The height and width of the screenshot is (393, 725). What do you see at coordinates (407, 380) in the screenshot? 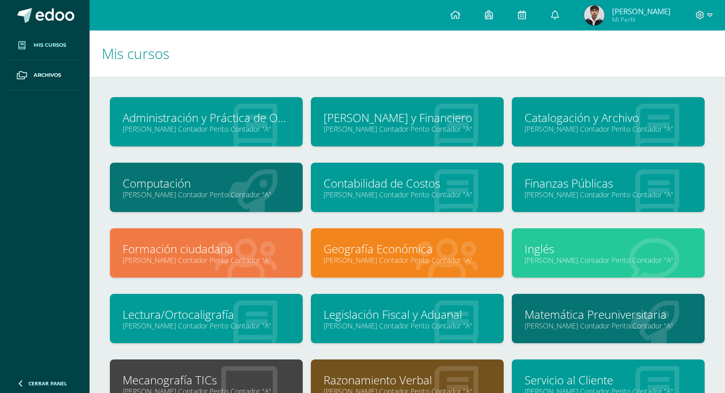
I see `a: Razonamiento Verbal` at bounding box center [407, 380].